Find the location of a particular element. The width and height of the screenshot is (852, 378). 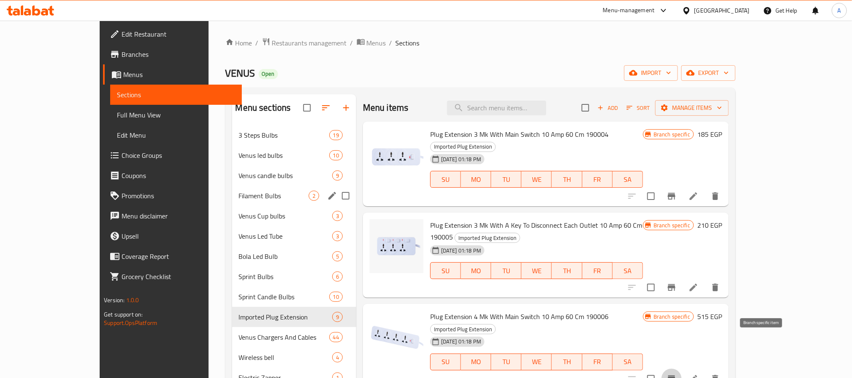

span: Manage items is located at coordinates (692, 108).